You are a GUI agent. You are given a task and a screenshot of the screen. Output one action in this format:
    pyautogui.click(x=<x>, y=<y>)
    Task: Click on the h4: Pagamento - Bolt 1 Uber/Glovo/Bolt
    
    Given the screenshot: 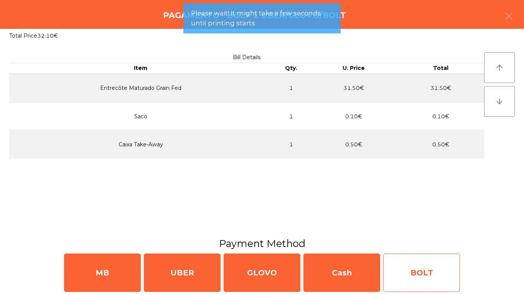 What is the action you would take?
    pyautogui.click(x=255, y=15)
    